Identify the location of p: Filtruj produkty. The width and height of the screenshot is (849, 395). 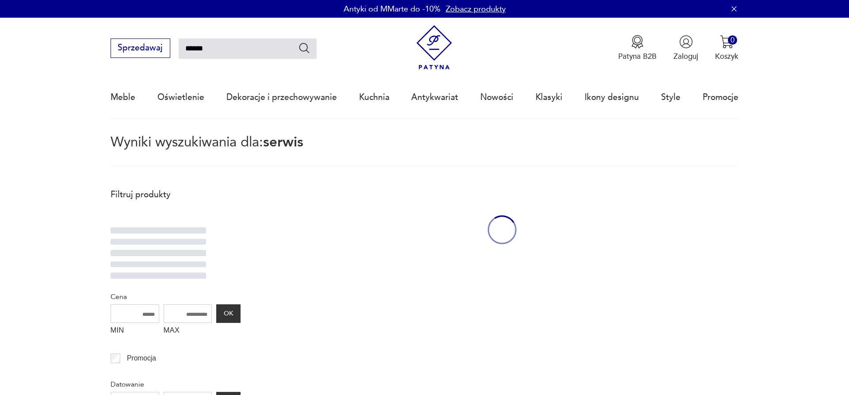
(175, 194).